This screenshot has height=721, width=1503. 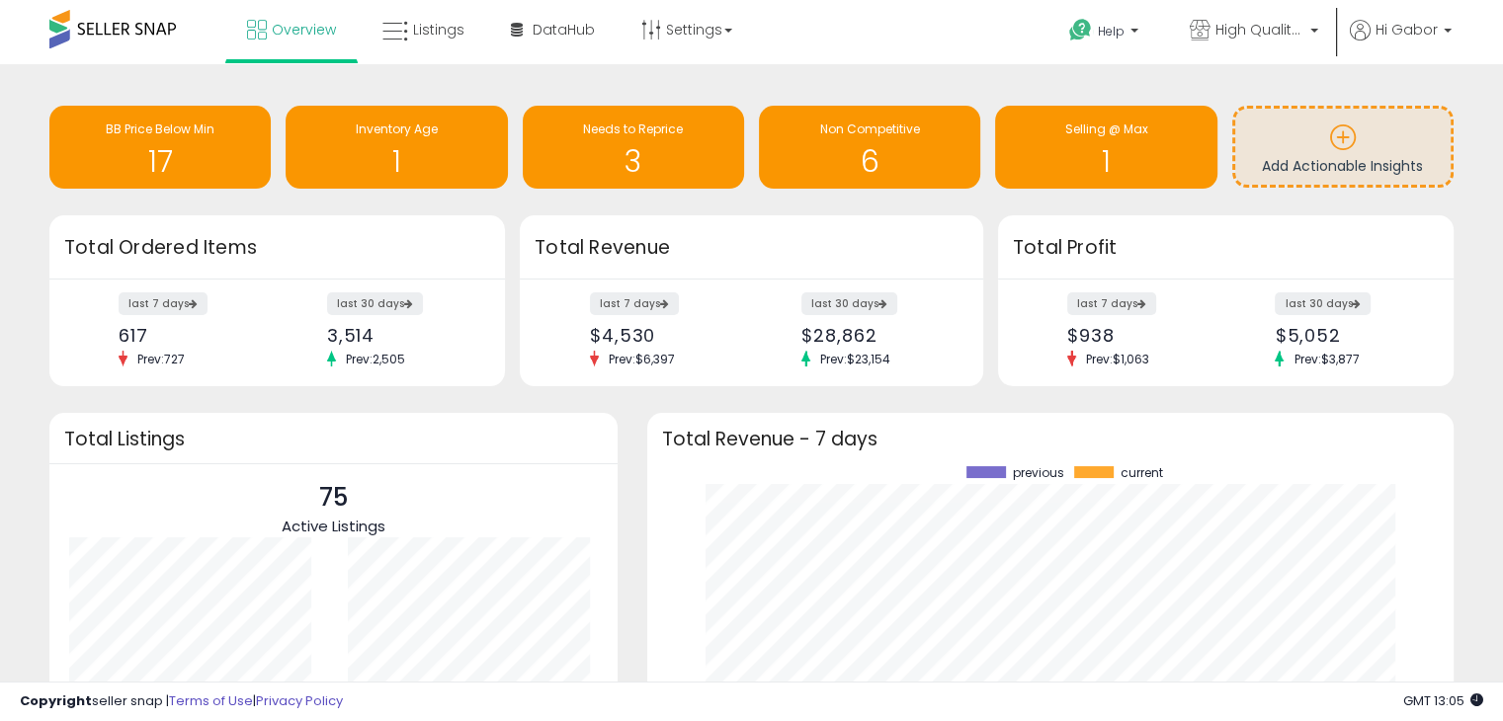 What do you see at coordinates (333, 526) in the screenshot?
I see `span: Active Listings` at bounding box center [333, 526].